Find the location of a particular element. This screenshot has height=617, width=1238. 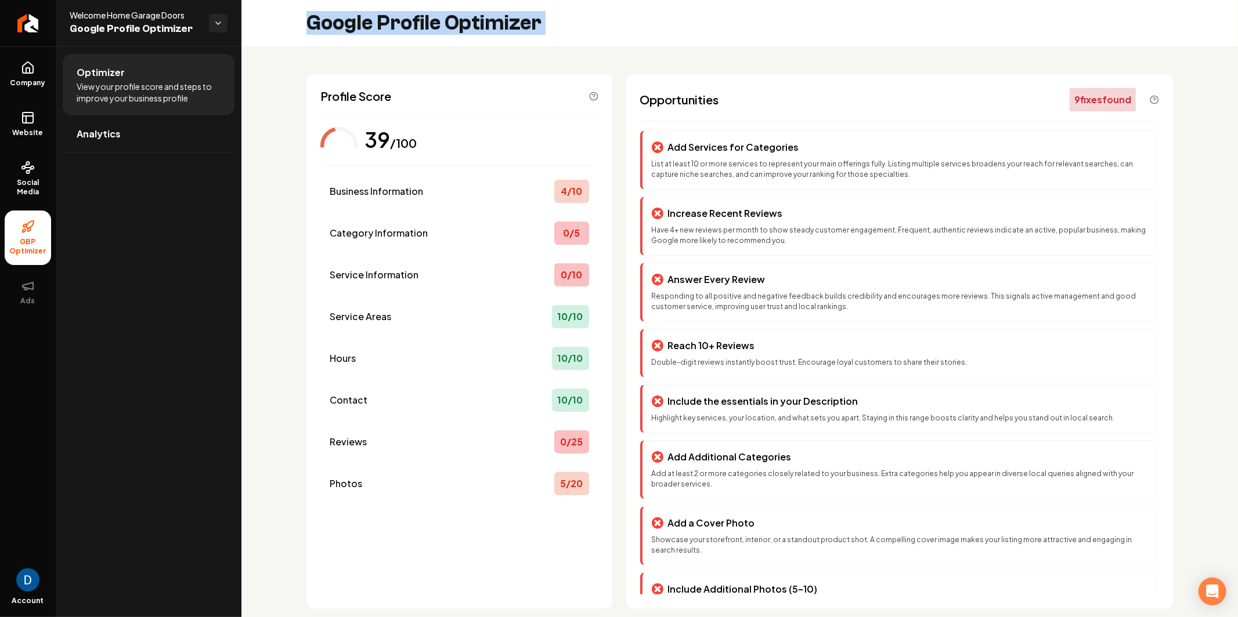

div: 0 / 10 is located at coordinates (572, 275).